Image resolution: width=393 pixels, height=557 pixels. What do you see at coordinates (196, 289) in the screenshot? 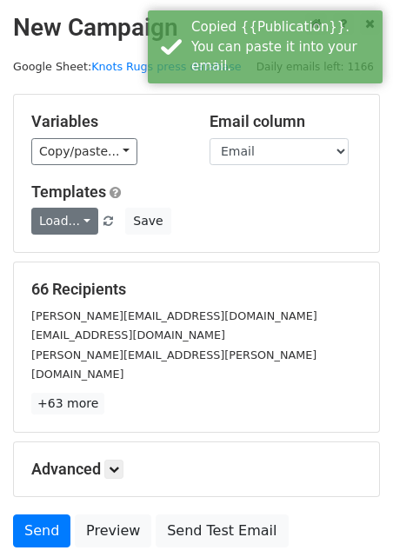
I see `h5: 66 Recipients` at bounding box center [196, 289].